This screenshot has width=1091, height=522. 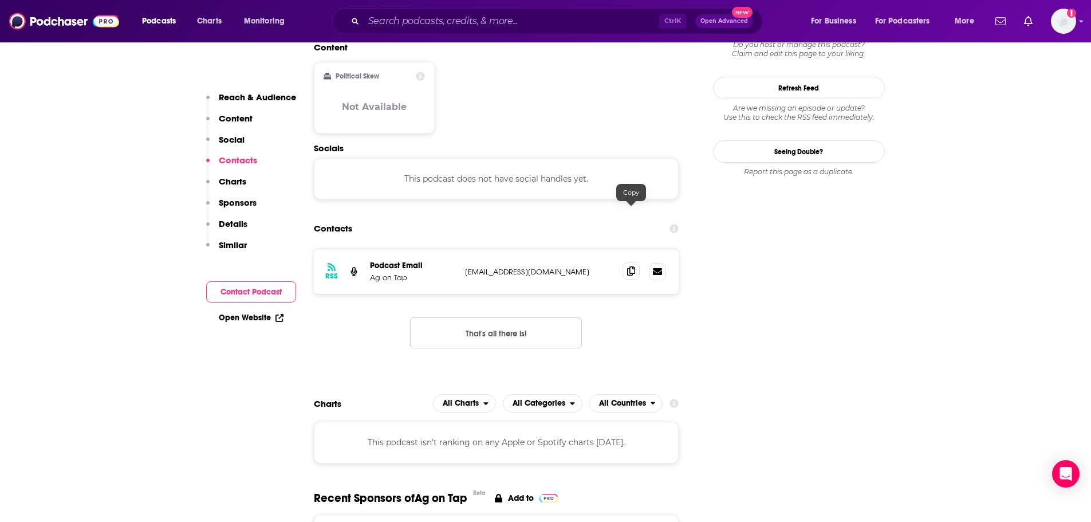 I want to click on h2: Countries, so click(x=626, y=403).